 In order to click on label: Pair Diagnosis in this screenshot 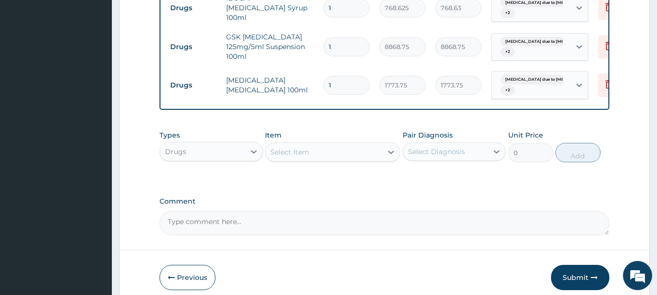, I will do `click(428, 135)`.